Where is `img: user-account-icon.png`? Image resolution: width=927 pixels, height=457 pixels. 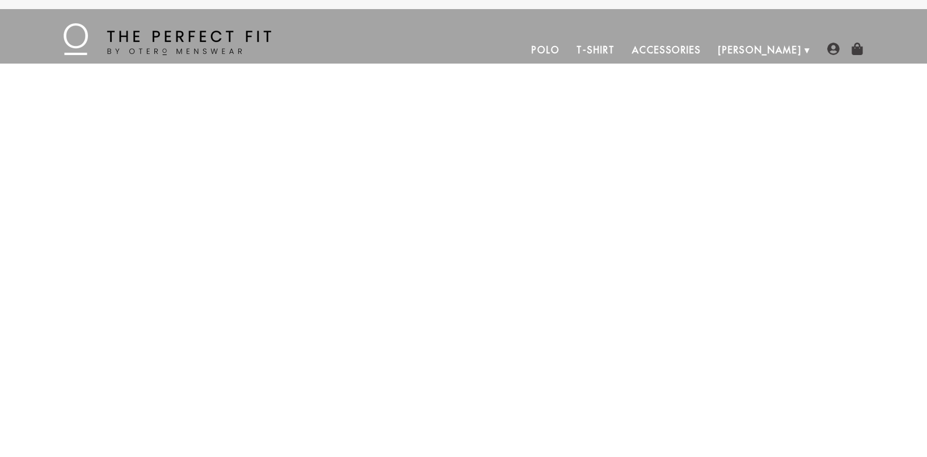
img: user-account-icon.png is located at coordinates (833, 49).